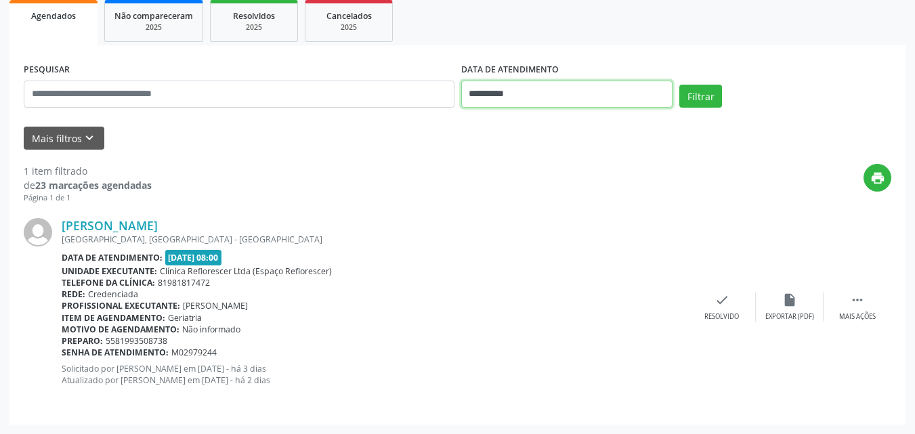  What do you see at coordinates (858, 317) in the screenshot?
I see `div: Mais ações` at bounding box center [858, 317].